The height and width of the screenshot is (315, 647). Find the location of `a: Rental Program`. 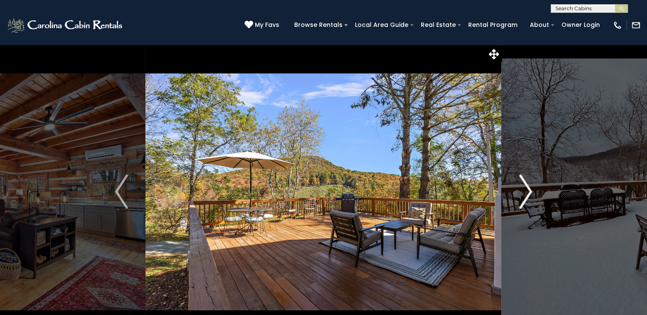

a: Rental Program is located at coordinates (492, 25).